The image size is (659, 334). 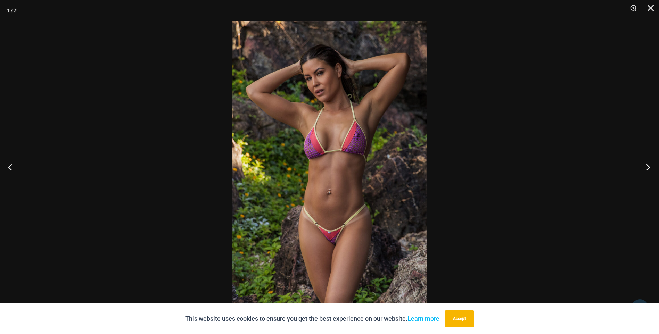 What do you see at coordinates (423, 318) in the screenshot?
I see `a: Learn more` at bounding box center [423, 318].